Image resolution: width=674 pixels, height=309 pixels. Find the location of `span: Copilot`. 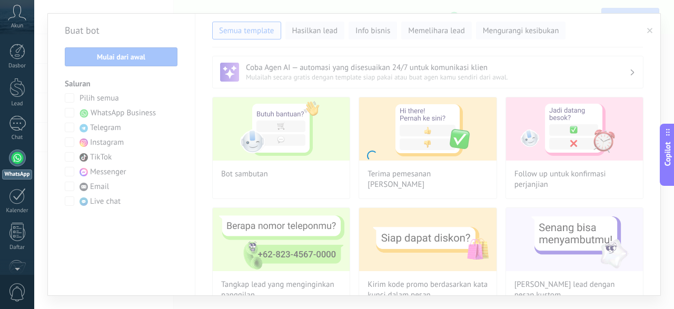

span: Copilot is located at coordinates (668, 154).